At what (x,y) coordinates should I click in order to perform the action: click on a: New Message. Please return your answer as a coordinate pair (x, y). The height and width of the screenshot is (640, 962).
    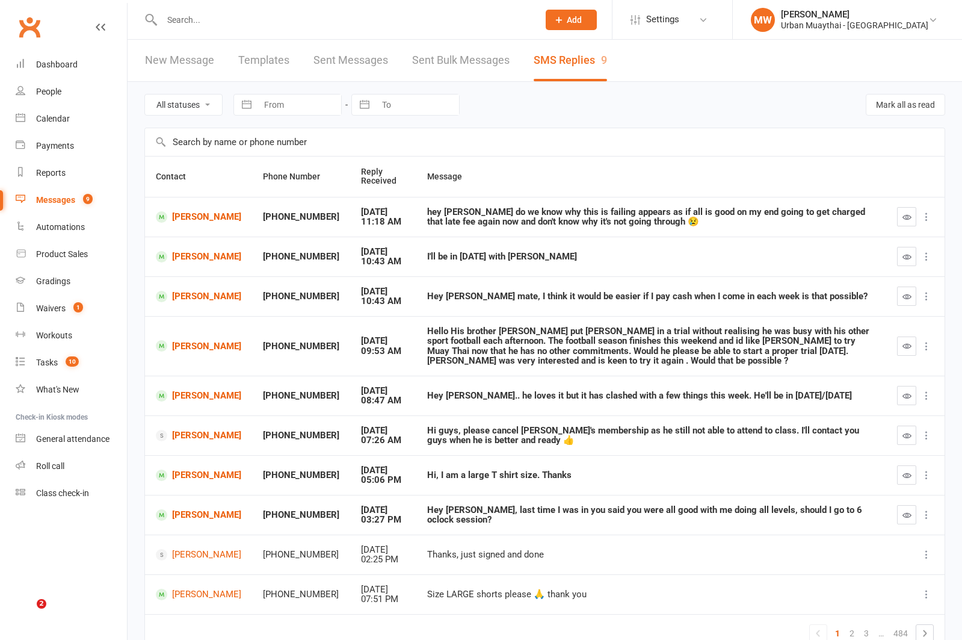
    Looking at the image, I should click on (179, 60).